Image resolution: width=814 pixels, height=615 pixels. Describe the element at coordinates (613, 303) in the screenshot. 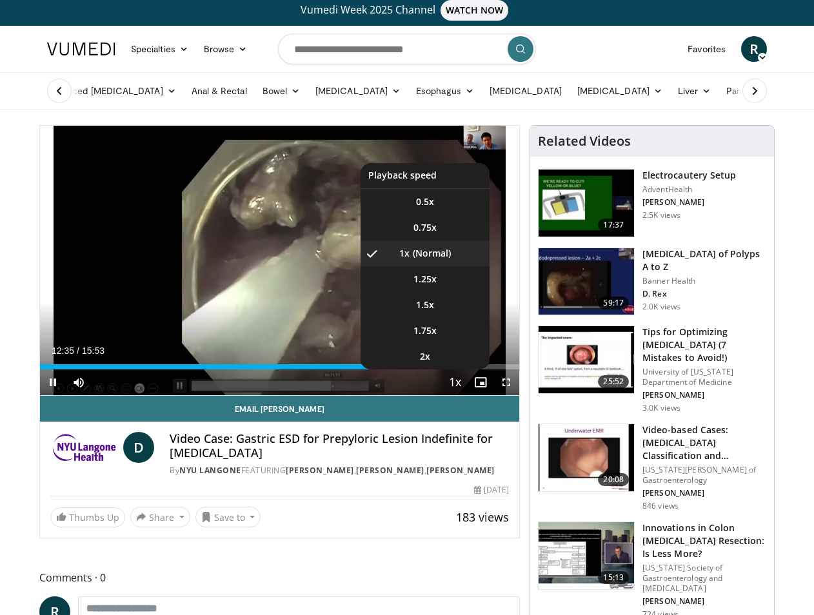

I see `span: 59:17` at that location.